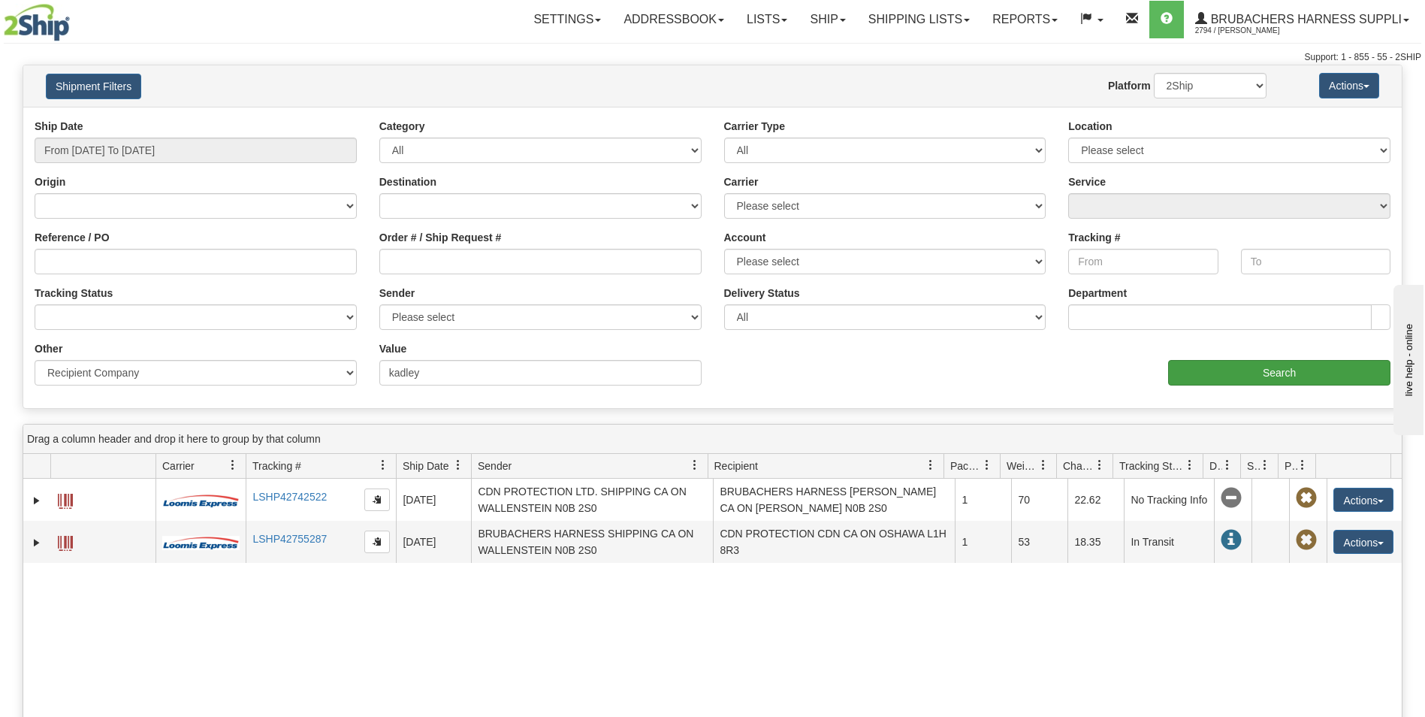 Image resolution: width=1425 pixels, height=717 pixels. What do you see at coordinates (1216, 466) in the screenshot?
I see `span: Delivery Status` at bounding box center [1216, 466].